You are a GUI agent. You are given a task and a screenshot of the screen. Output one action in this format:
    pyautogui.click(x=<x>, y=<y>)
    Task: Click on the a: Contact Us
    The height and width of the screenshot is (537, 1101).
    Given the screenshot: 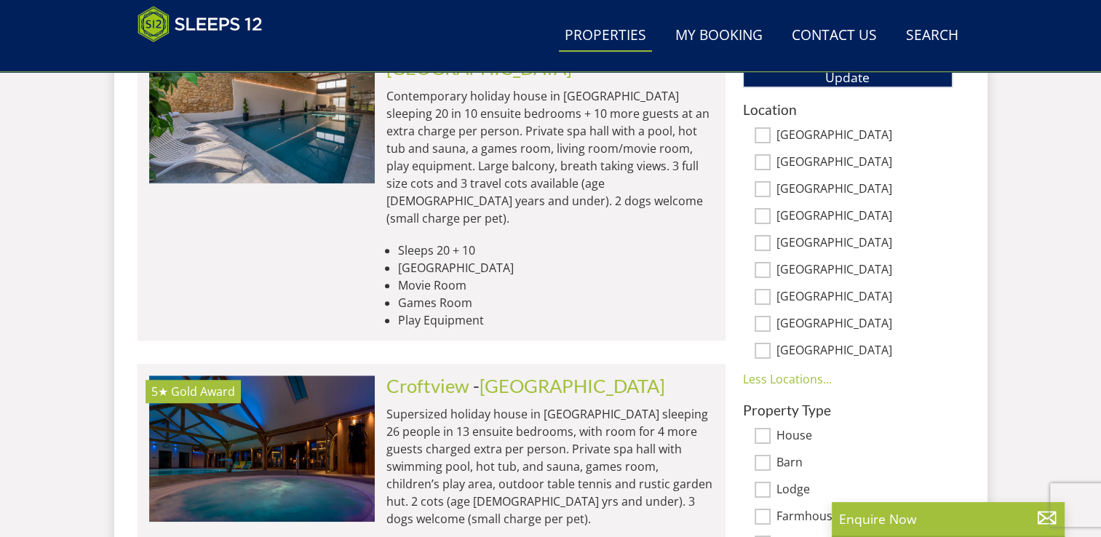 What is the action you would take?
    pyautogui.click(x=834, y=36)
    